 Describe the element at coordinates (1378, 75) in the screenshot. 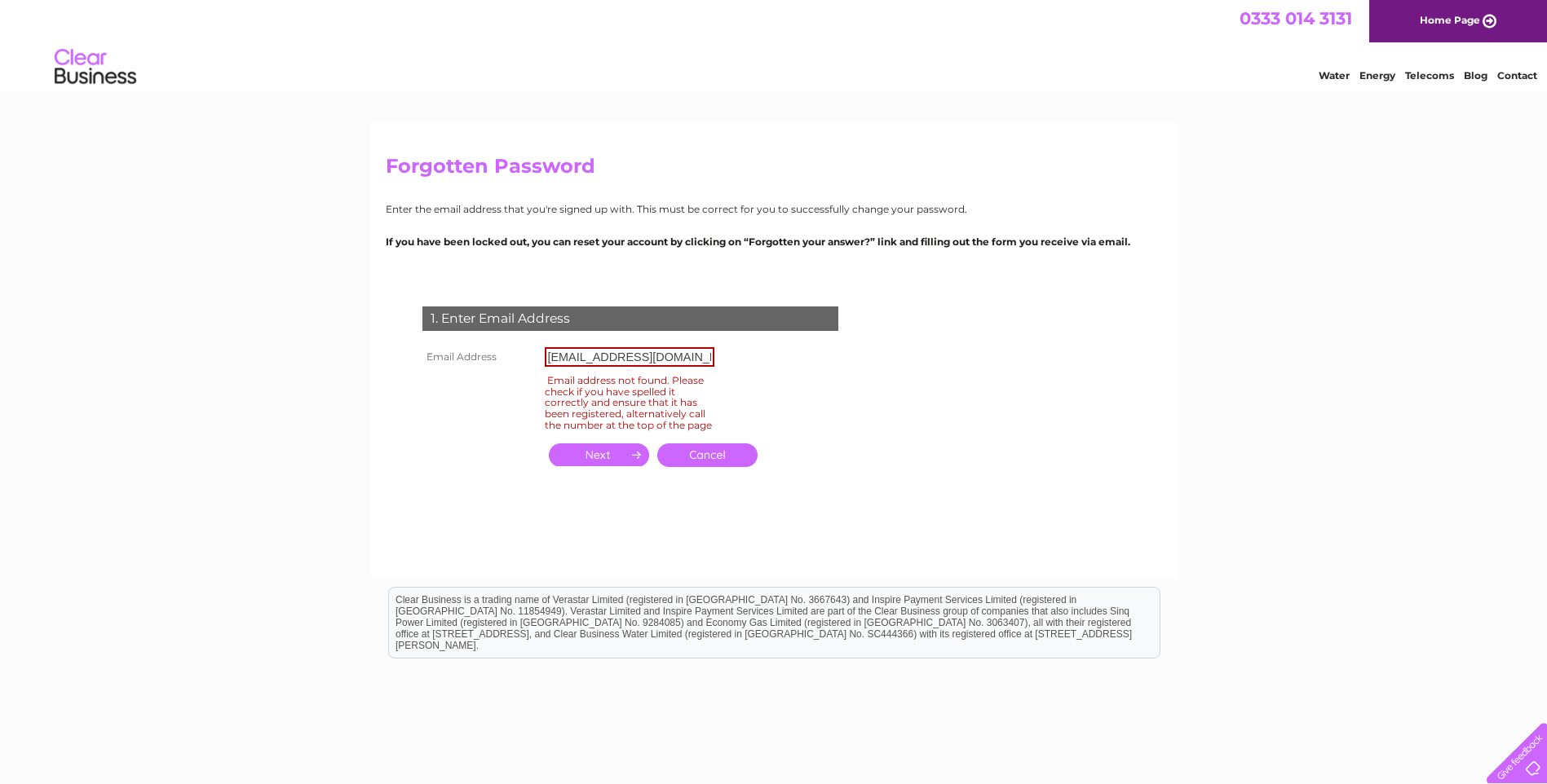

I see `a: Energy` at that location.